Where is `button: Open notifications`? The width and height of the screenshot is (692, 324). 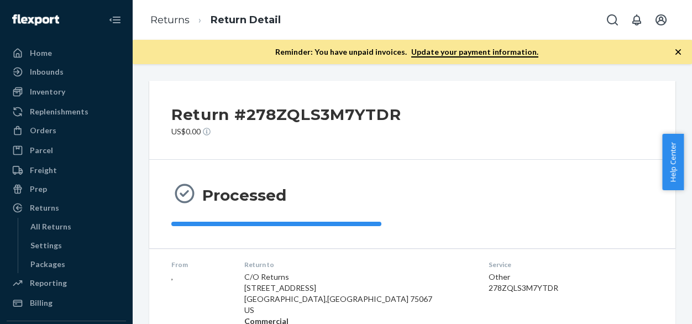 button: Open notifications is located at coordinates (637, 20).